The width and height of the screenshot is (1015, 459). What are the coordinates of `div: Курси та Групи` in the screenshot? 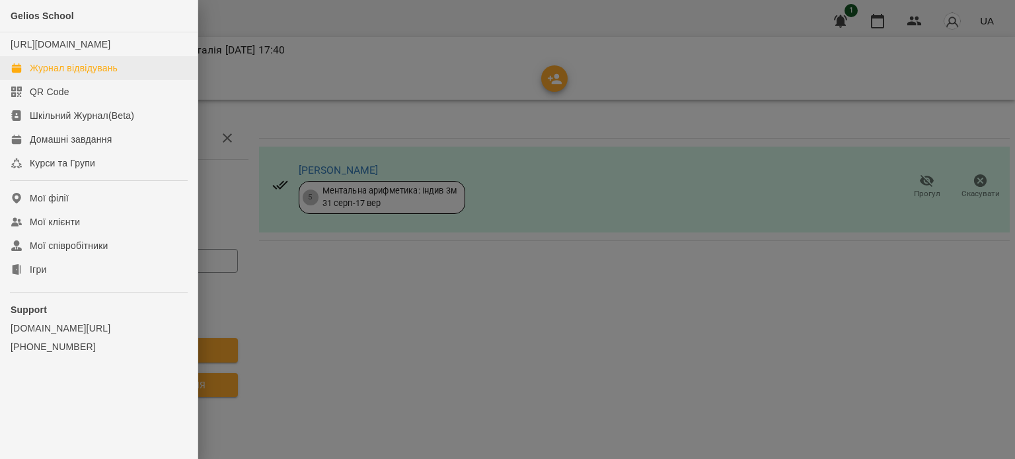 It's located at (62, 163).